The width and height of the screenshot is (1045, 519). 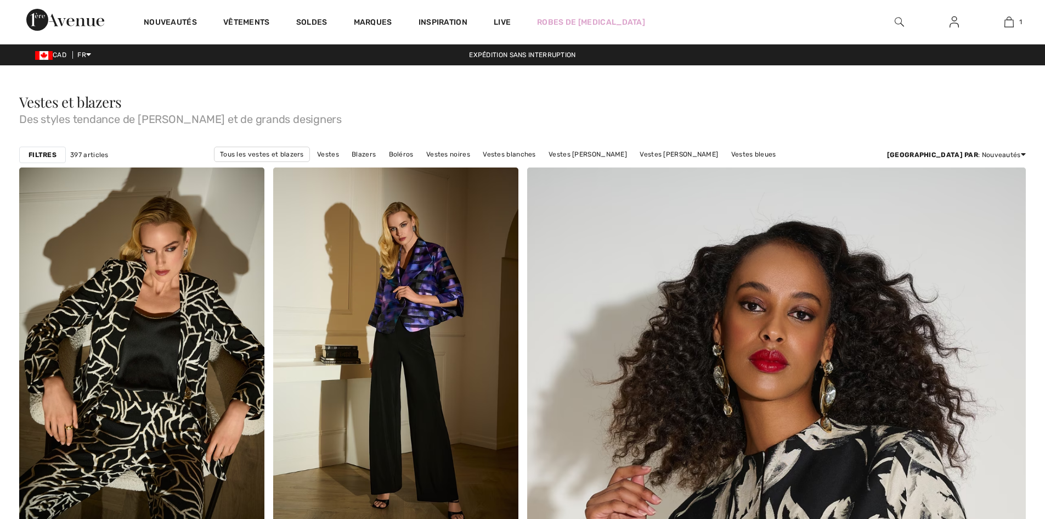 What do you see at coordinates (954, 22) in the screenshot?
I see `a: Se connecter` at bounding box center [954, 22].